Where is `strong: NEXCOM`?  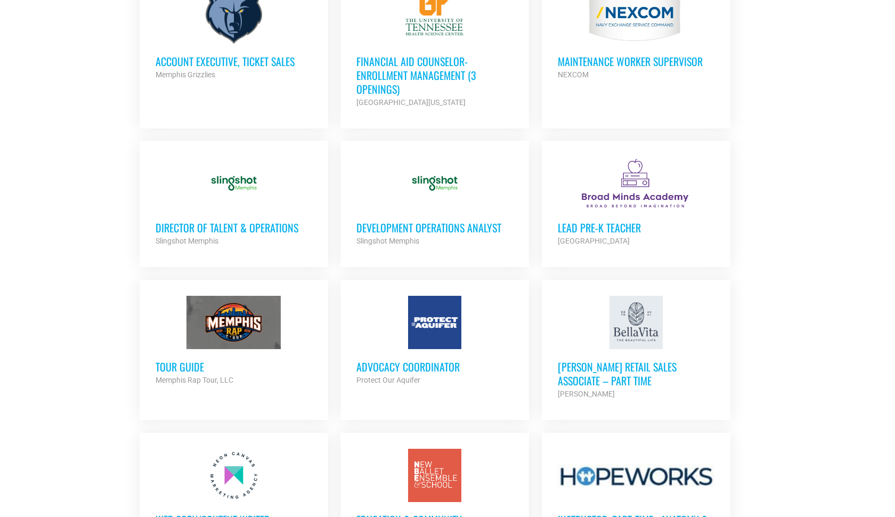 strong: NEXCOM is located at coordinates (573, 75).